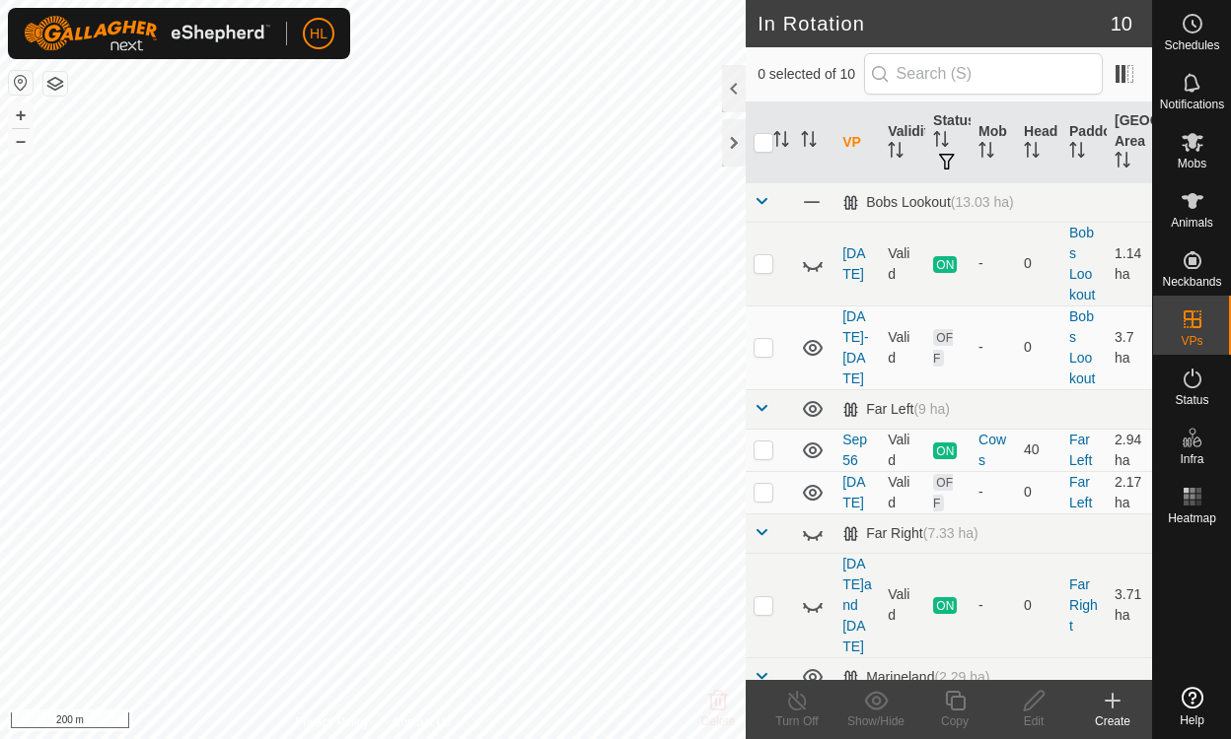  What do you see at coordinates (1191, 400) in the screenshot?
I see `span: Status` at bounding box center [1191, 400].